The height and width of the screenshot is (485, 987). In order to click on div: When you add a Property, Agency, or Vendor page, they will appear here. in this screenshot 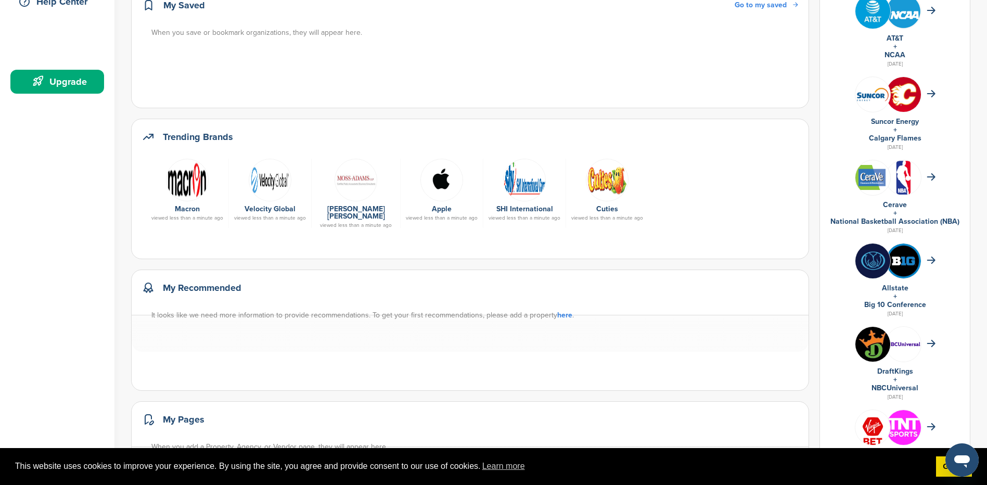, I will do `click(475, 447)`.